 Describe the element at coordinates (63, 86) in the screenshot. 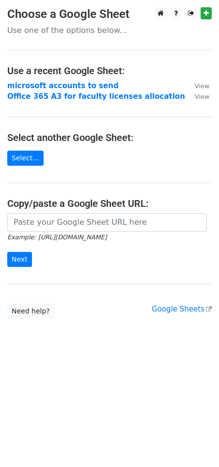

I see `a: microsoft accounts to send` at that location.